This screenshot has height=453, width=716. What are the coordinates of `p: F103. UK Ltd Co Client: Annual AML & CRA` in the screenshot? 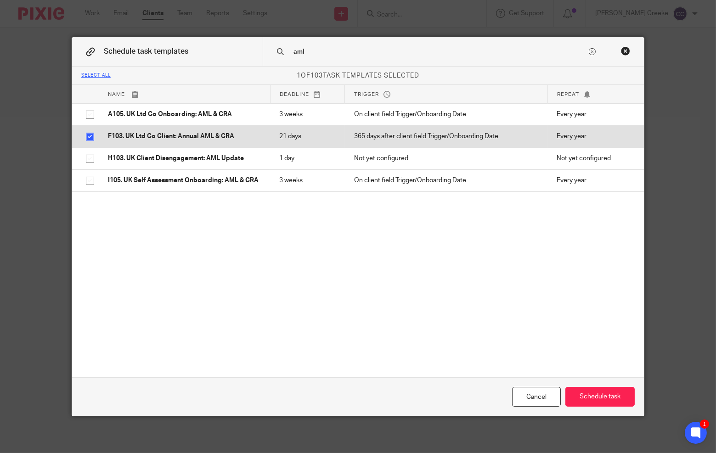 It's located at (185, 136).